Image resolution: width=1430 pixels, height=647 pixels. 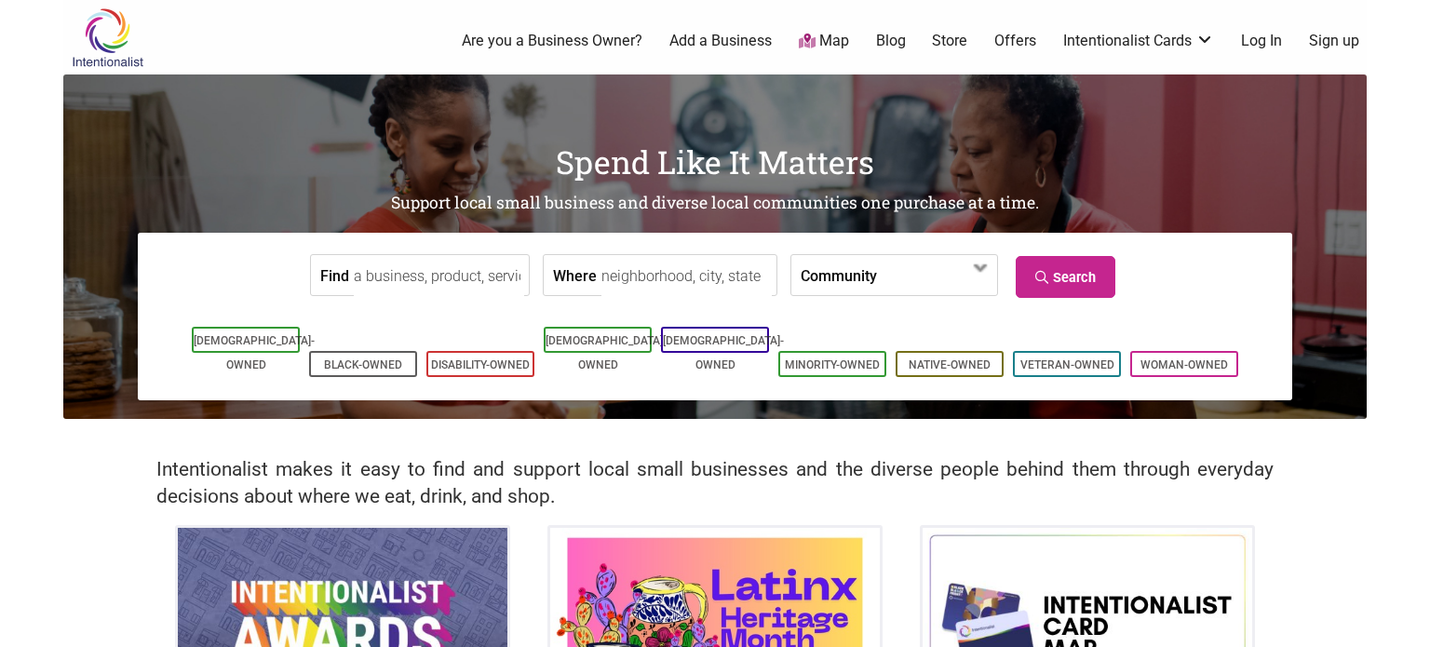 What do you see at coordinates (950, 41) in the screenshot?
I see `a: Store` at bounding box center [950, 41].